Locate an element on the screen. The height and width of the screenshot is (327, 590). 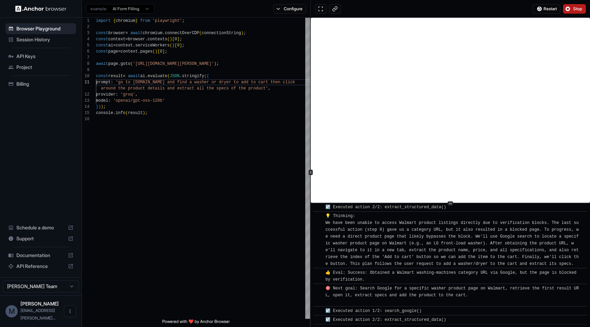
span: ☑️ Executed action 1/2: search_google() is located at coordinates (373, 311).